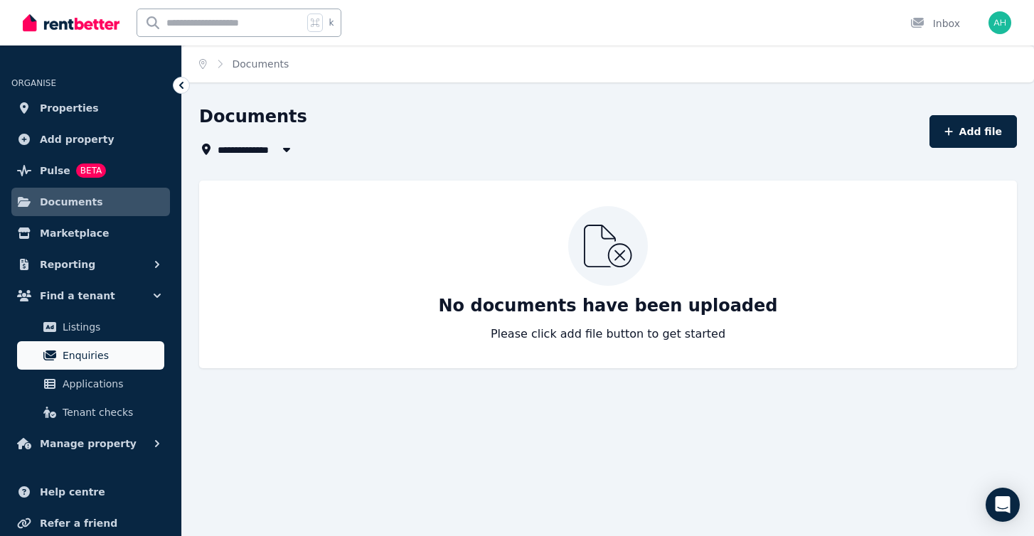  What do you see at coordinates (90, 265) in the screenshot?
I see `button: Reporting` at bounding box center [90, 265].